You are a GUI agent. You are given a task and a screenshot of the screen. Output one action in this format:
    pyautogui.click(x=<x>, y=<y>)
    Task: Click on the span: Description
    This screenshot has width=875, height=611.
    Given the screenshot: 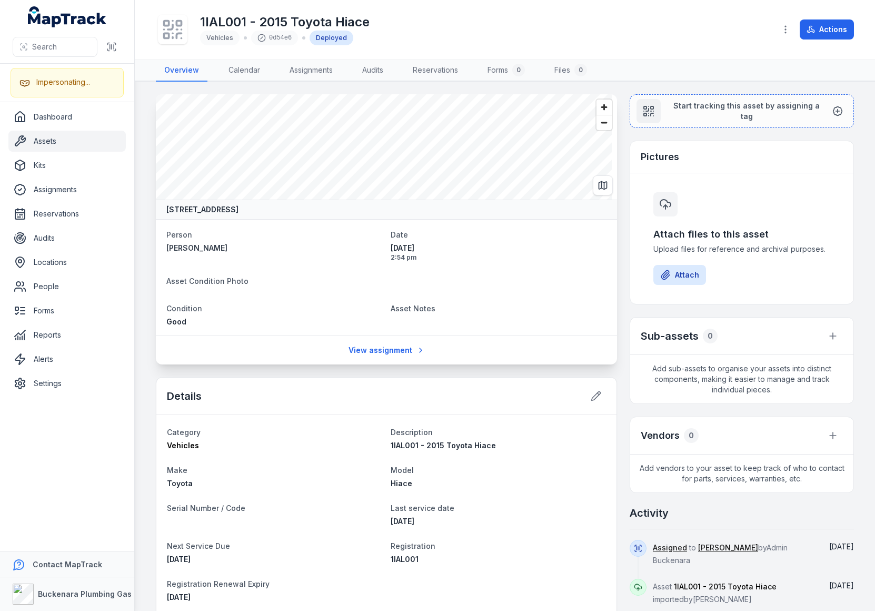 What is the action you would take?
    pyautogui.click(x=412, y=432)
    